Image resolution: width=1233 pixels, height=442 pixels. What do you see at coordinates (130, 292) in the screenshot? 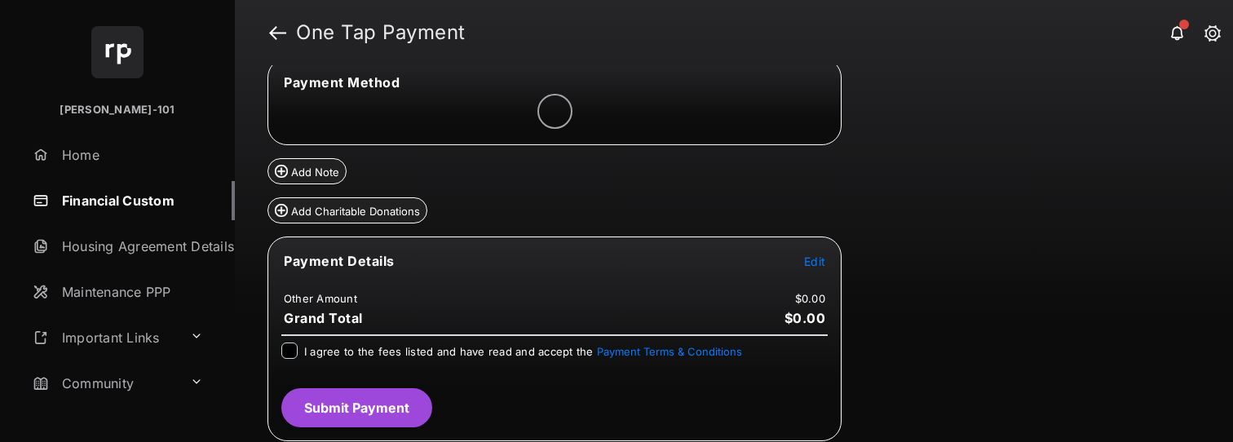
I see `a: Maintenance PPP` at bounding box center [130, 292].